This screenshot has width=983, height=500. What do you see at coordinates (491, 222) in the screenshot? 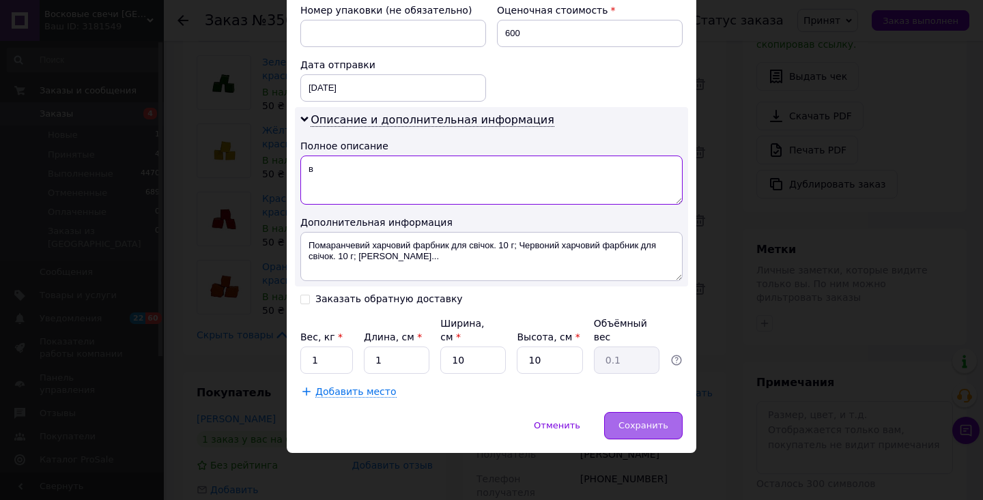
I see `div: Дополнительная информация` at bounding box center [491, 222].